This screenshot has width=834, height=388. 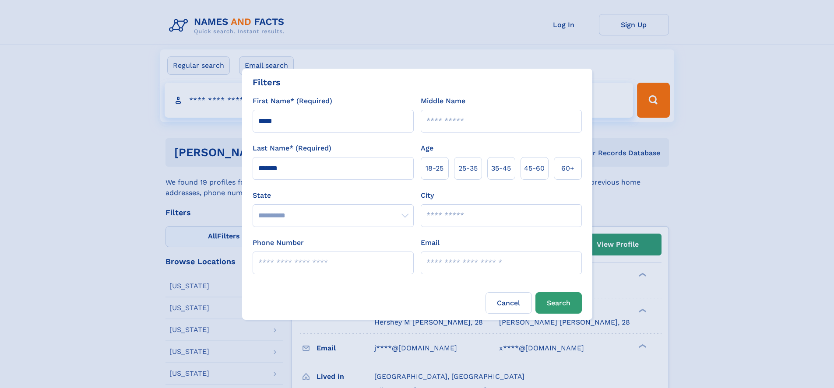 What do you see at coordinates (509, 303) in the screenshot?
I see `label: Cancel` at bounding box center [509, 303].